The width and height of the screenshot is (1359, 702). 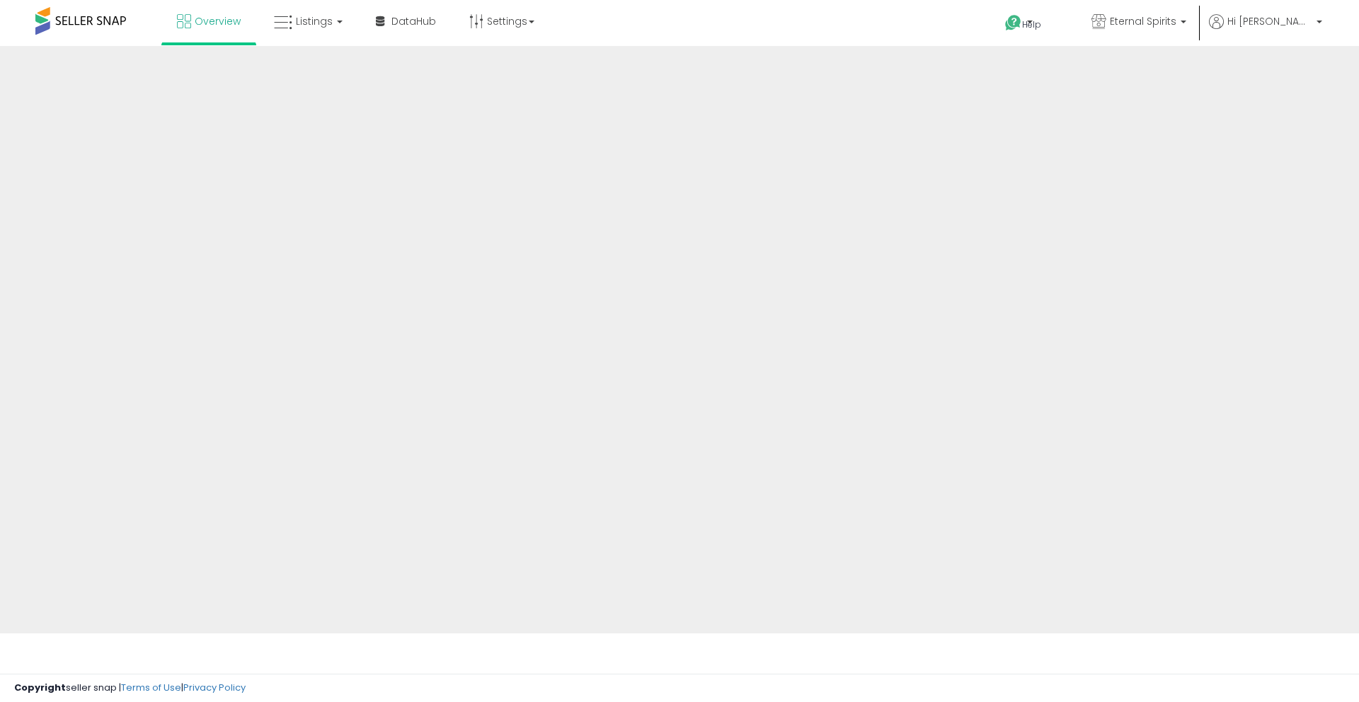 What do you see at coordinates (1031, 24) in the screenshot?
I see `span: Help` at bounding box center [1031, 24].